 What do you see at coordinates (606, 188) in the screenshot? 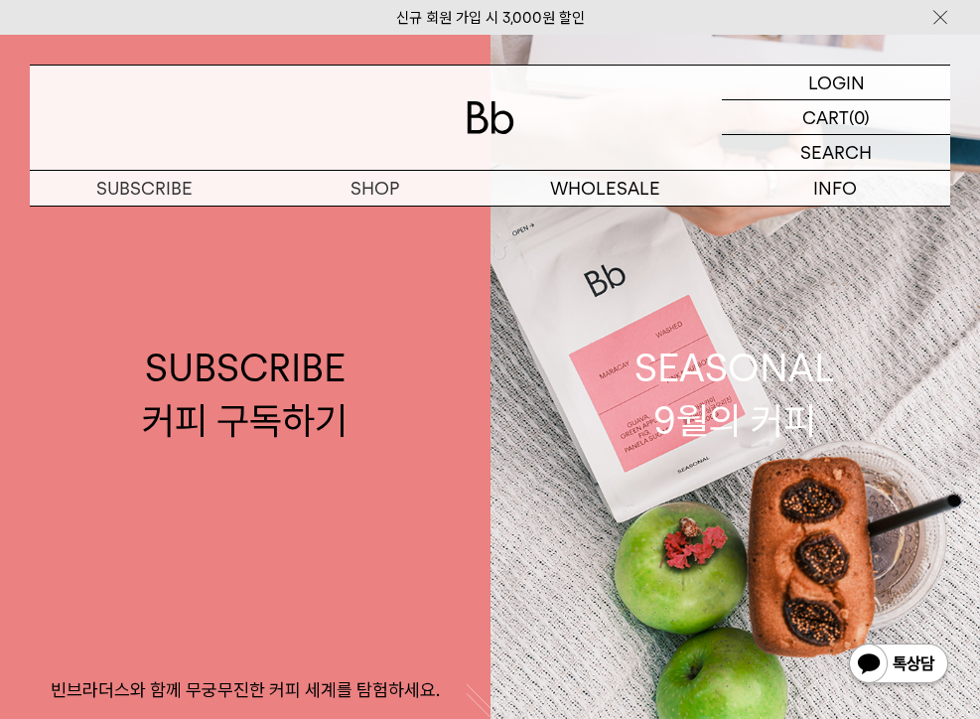
I see `p: WHOLESALE` at bounding box center [606, 188].